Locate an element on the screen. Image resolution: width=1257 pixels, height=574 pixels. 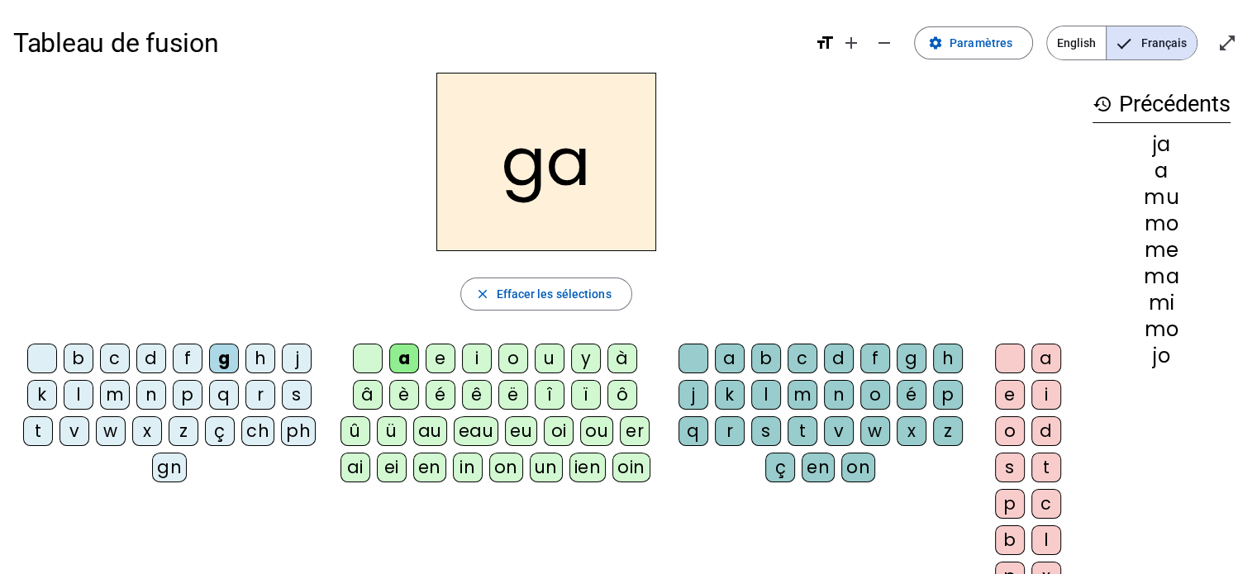
mat-icon: format_size is located at coordinates (825, 43).